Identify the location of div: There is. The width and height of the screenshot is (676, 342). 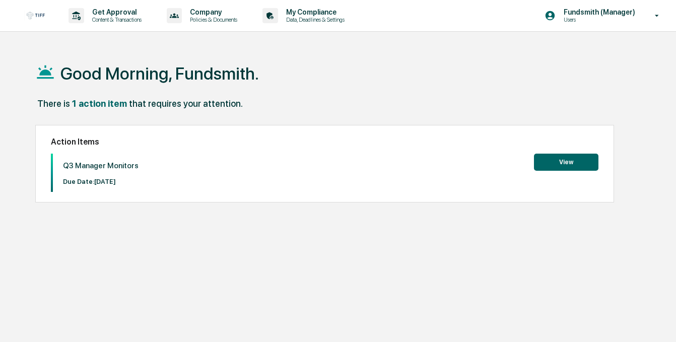
(53, 103).